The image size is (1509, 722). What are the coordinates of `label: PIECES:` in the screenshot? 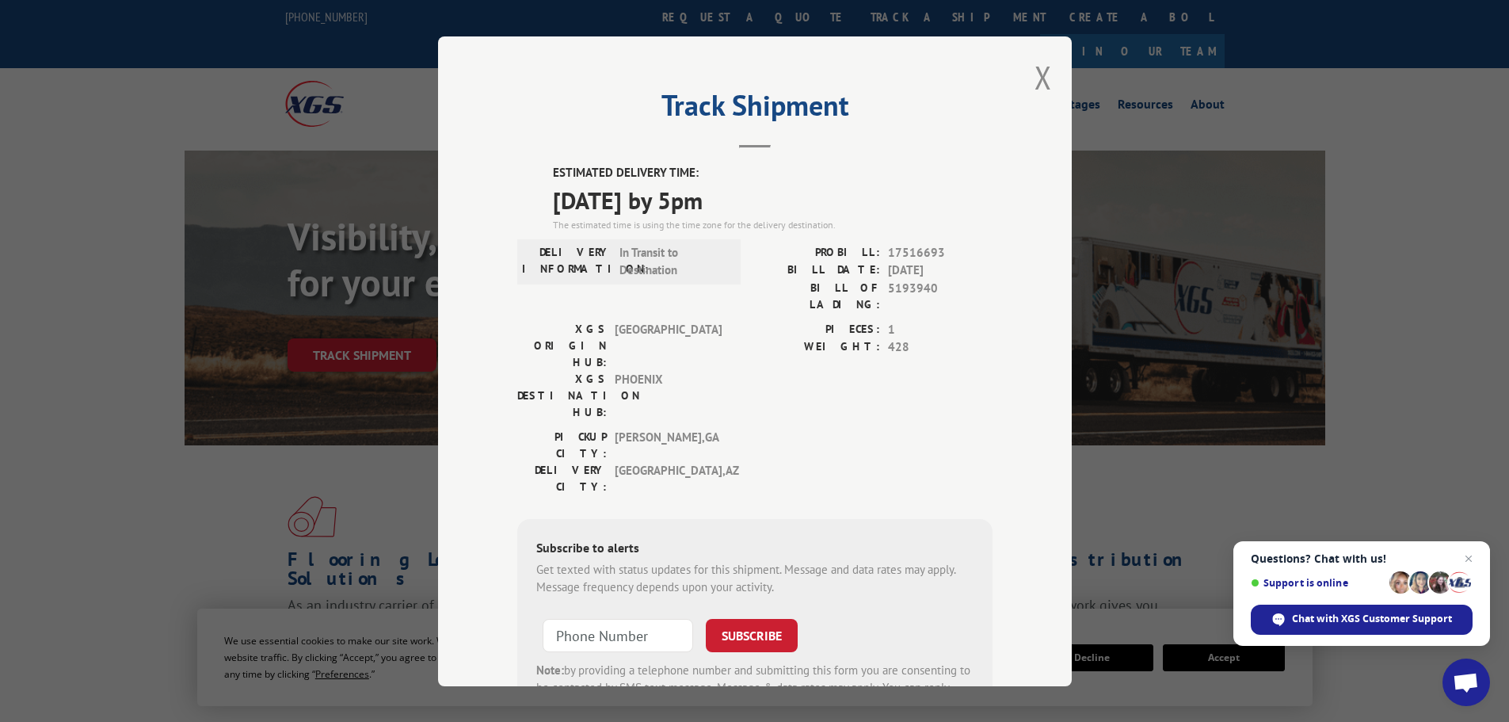 It's located at (818, 329).